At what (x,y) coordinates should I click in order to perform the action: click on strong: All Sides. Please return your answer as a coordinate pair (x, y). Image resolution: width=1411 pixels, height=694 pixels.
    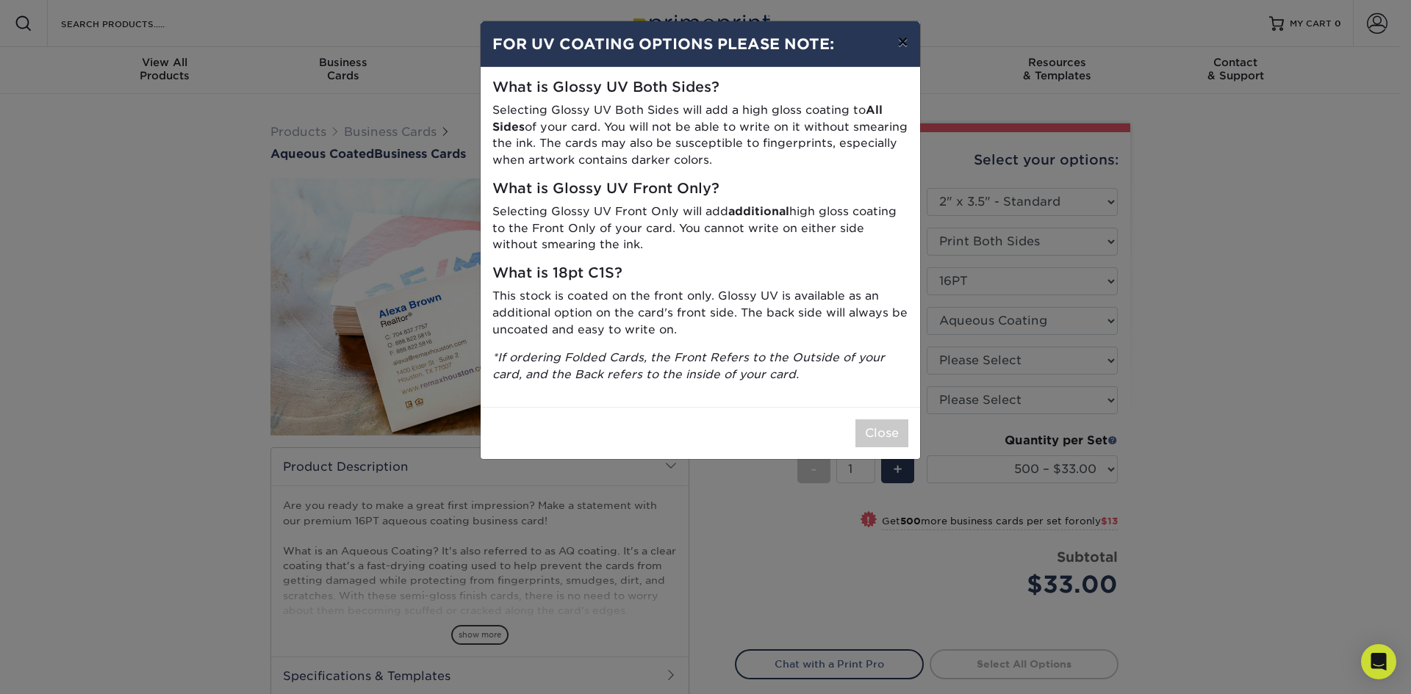
    Looking at the image, I should click on (687, 118).